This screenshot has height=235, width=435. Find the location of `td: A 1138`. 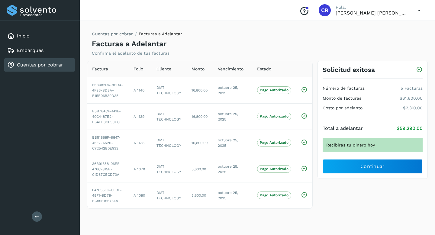

td: A 1138 is located at coordinates (140, 143).